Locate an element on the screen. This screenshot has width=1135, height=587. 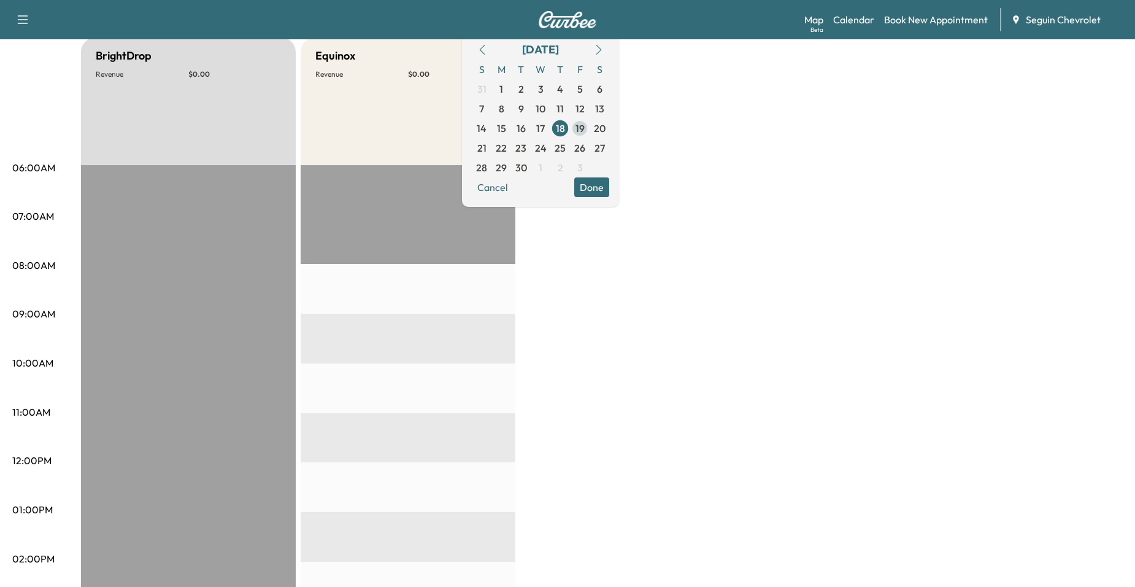
span: 23 is located at coordinates (521, 148).